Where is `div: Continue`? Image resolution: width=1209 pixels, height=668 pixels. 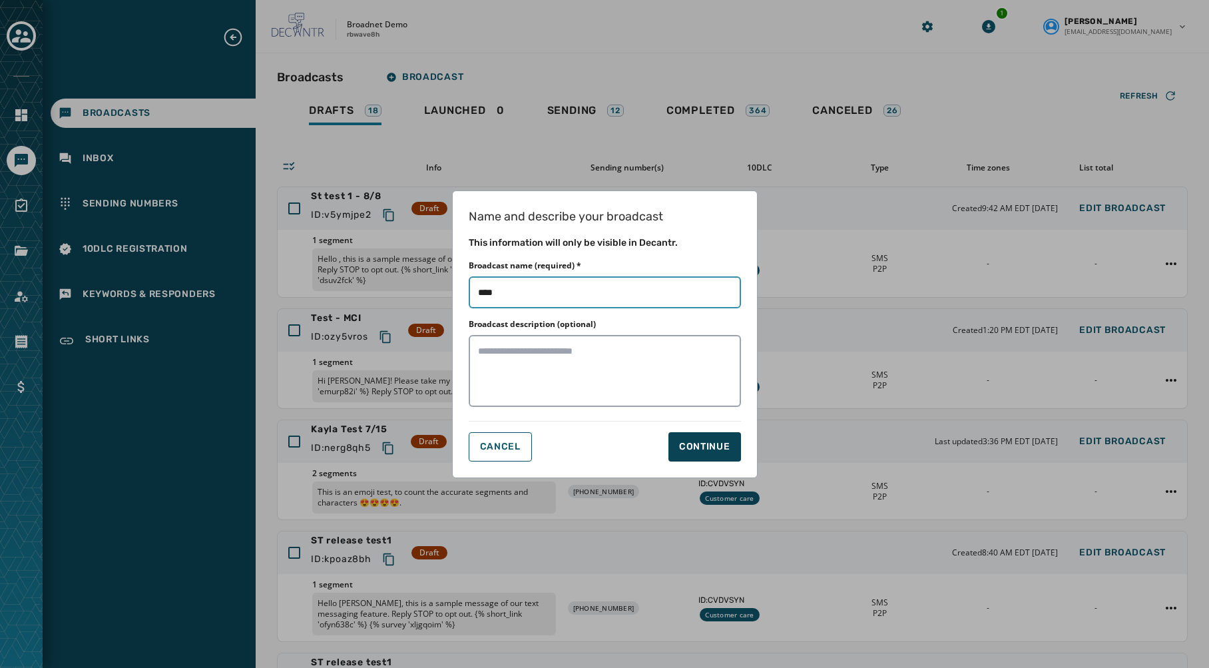 div: Continue is located at coordinates (704, 447).